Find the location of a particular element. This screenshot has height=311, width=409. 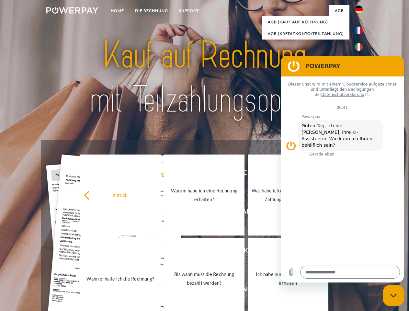

a: AGB (Kreditkonto/Teilzahlung) is located at coordinates (306, 34).